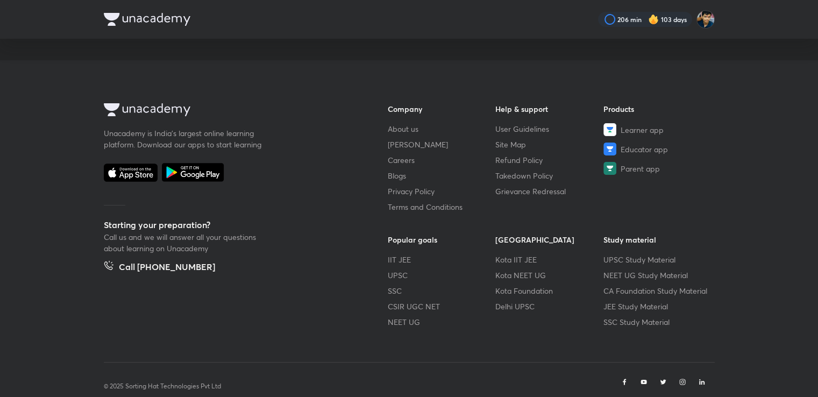 Image resolution: width=818 pixels, height=397 pixels. I want to click on a: Refund Policy, so click(549, 160).